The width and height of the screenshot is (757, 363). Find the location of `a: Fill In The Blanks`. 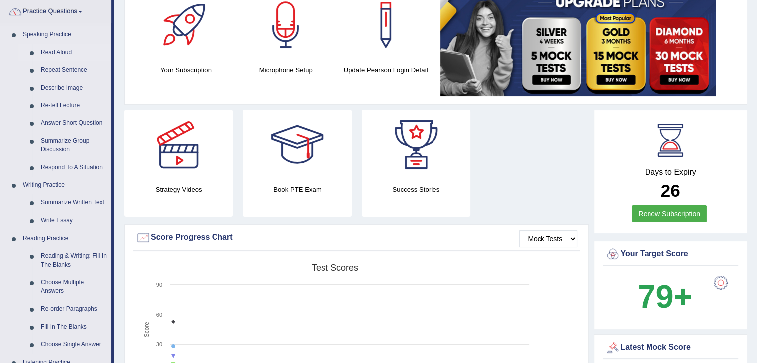

a: Fill In The Blanks is located at coordinates (74, 327).